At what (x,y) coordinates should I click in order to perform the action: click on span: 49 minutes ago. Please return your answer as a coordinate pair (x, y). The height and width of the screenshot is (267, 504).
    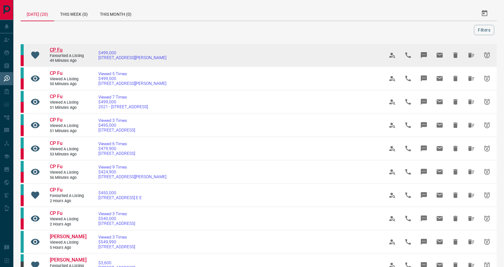
    Looking at the image, I should click on (68, 61).